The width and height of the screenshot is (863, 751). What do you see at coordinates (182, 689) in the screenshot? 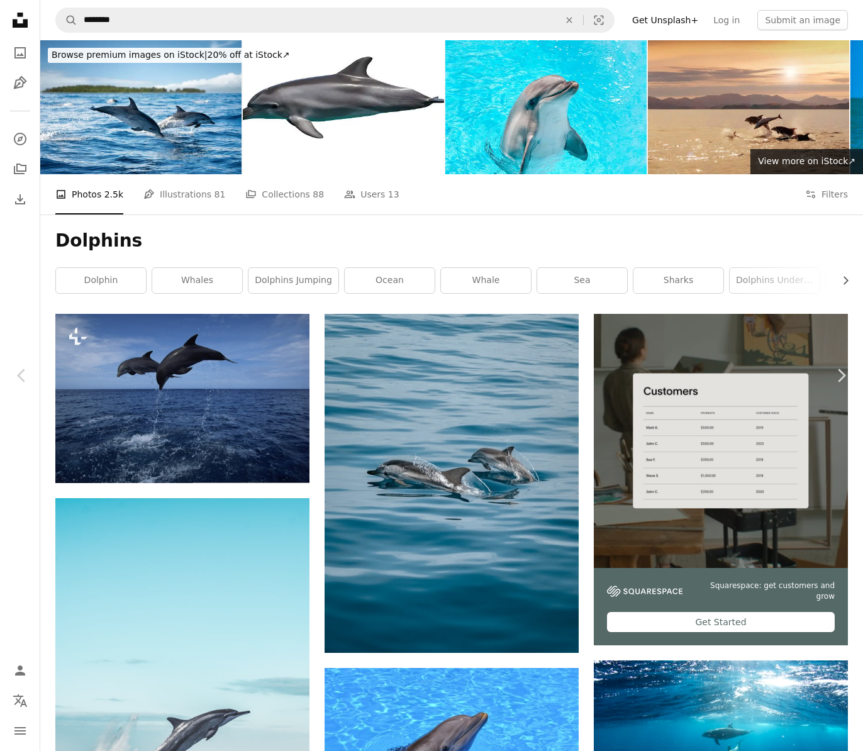
I see `a: dolphin jumping on sea during daytime` at bounding box center [182, 689].